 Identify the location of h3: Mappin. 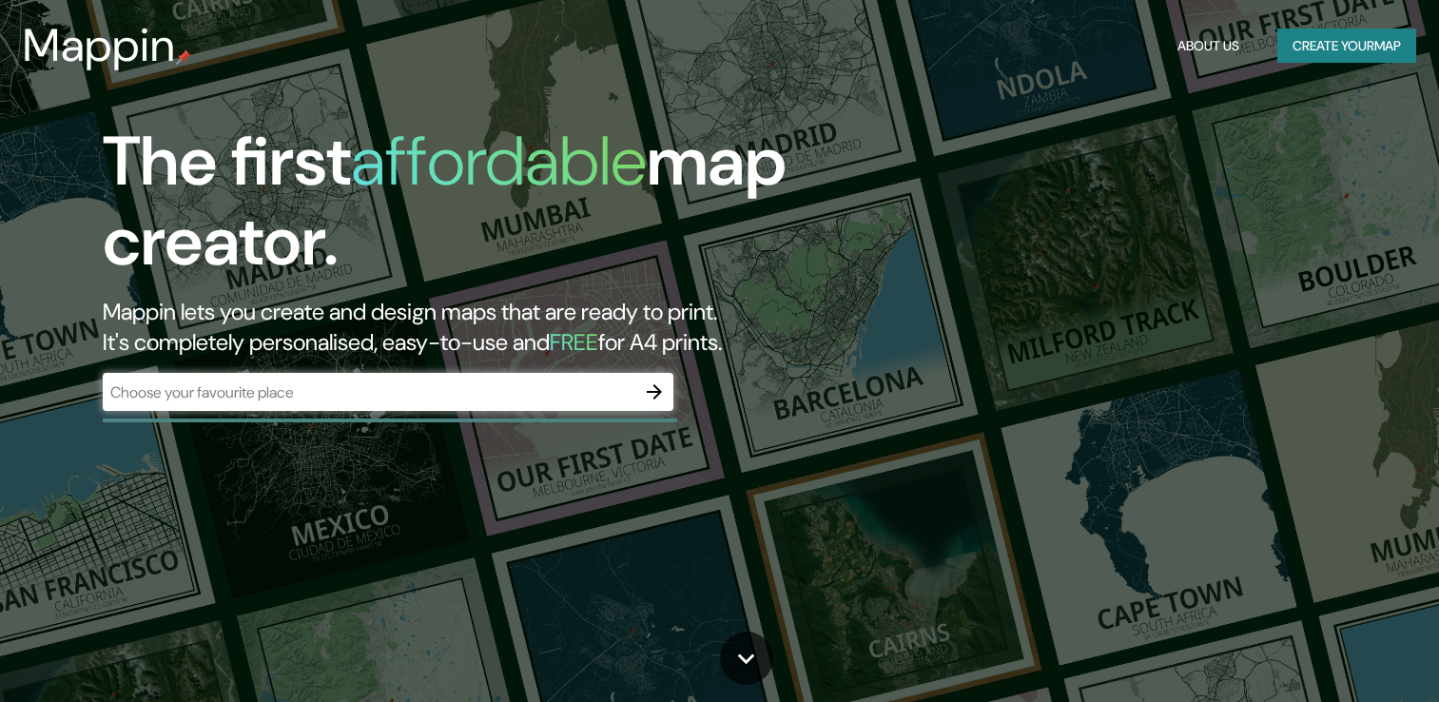
(99, 46).